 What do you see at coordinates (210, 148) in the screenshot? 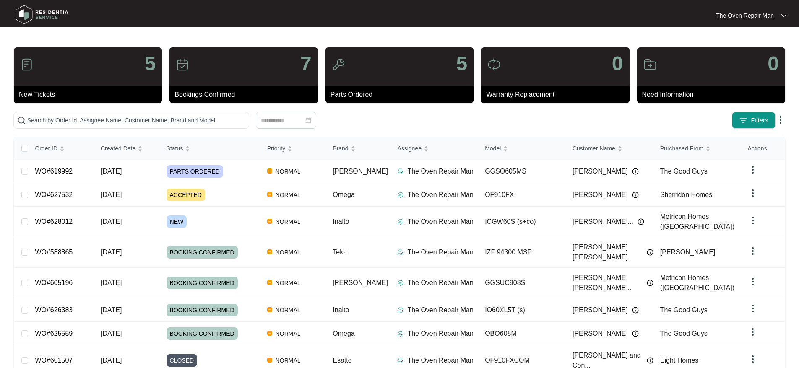
I see `th: Status` at bounding box center [210, 148].